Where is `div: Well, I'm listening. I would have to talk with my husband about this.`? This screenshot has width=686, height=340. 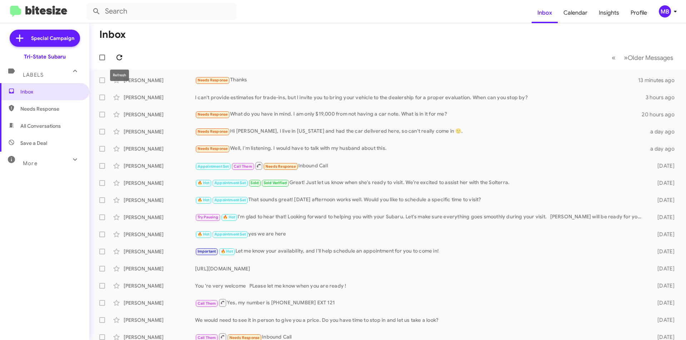
div: Well, I'm listening. I would have to talk with my husband about this. is located at coordinates (420, 149).